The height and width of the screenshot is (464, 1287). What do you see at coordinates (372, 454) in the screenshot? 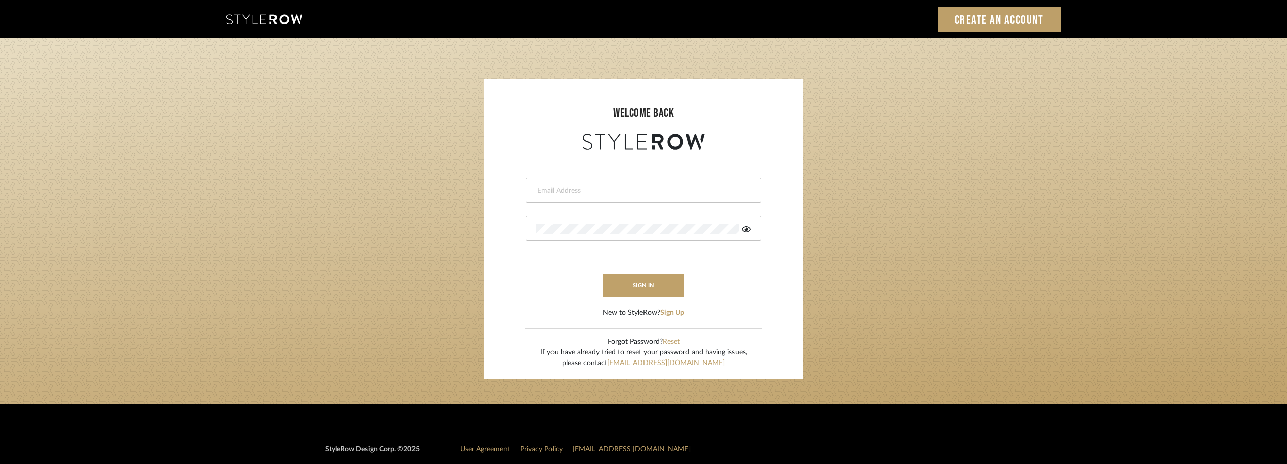
I see `div: StyleRow Design Corp. ©2025` at bounding box center [372, 454].